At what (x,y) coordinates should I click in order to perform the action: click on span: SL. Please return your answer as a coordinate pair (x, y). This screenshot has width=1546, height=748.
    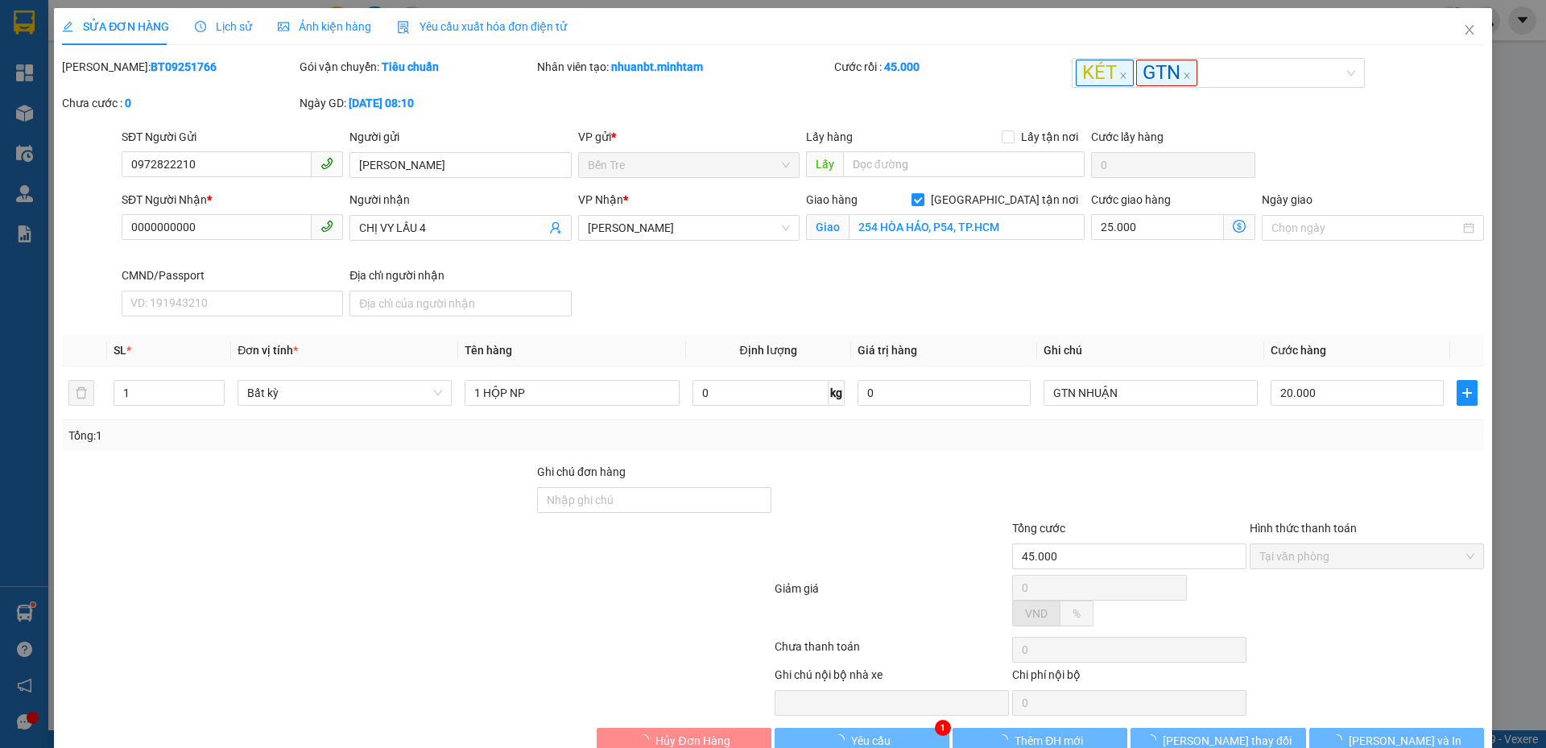
    Looking at the image, I should click on (120, 350).